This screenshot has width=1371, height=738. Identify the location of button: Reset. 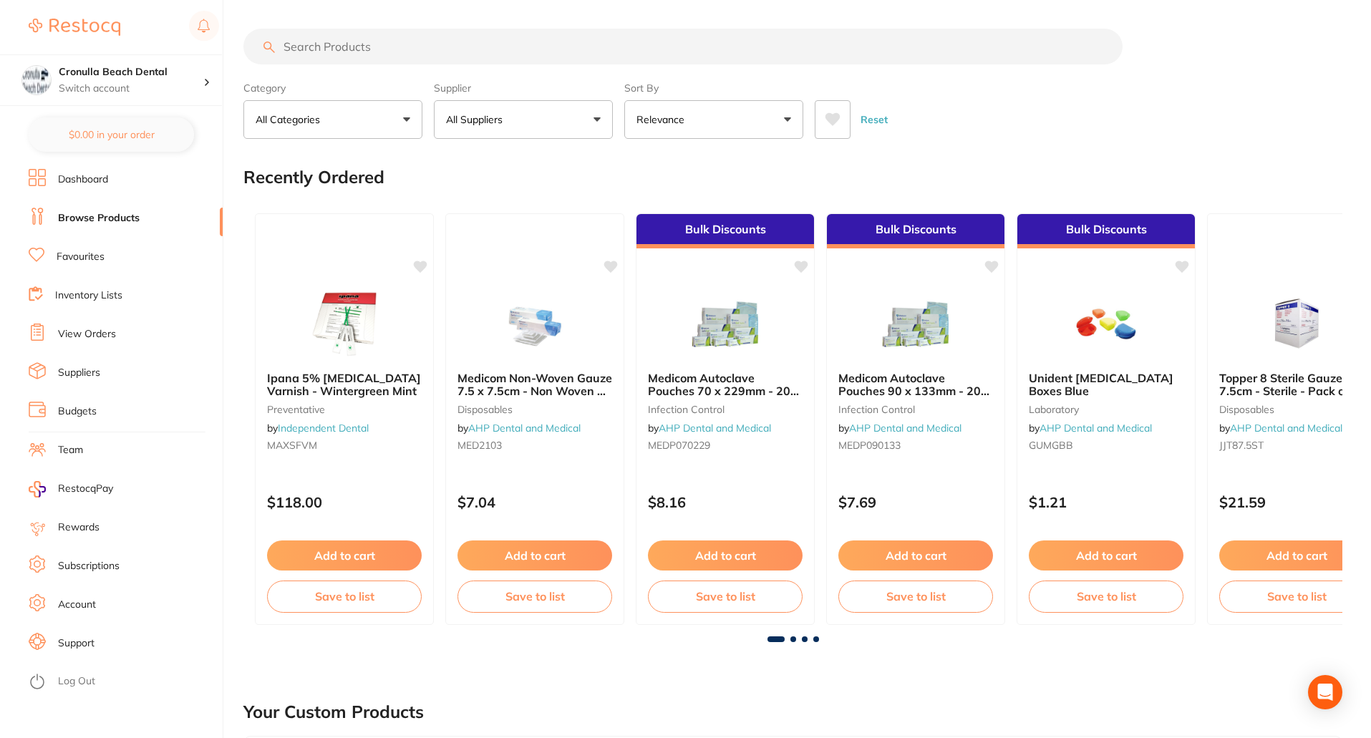
(874, 120).